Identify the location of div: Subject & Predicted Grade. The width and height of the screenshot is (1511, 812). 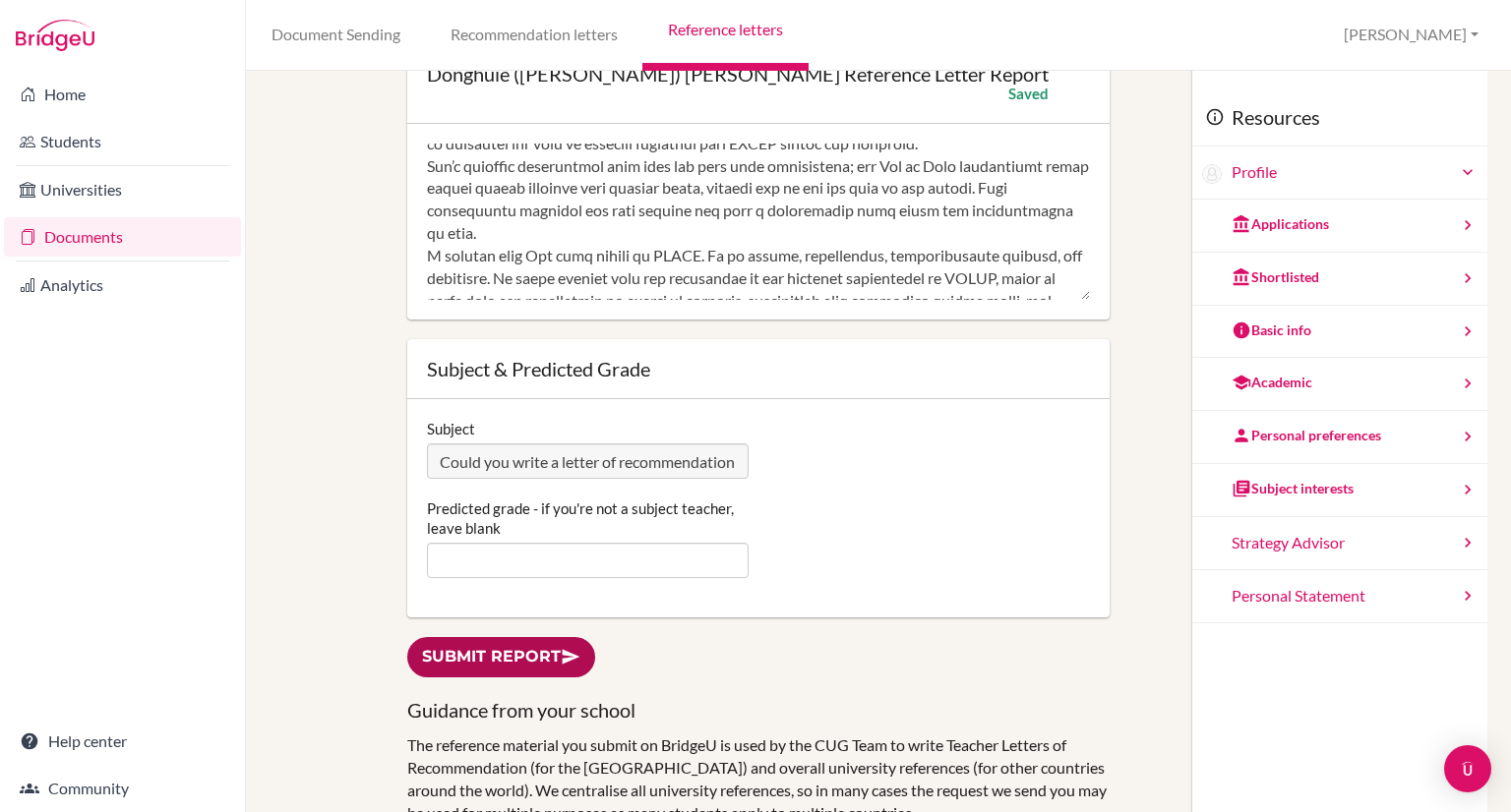
(758, 368).